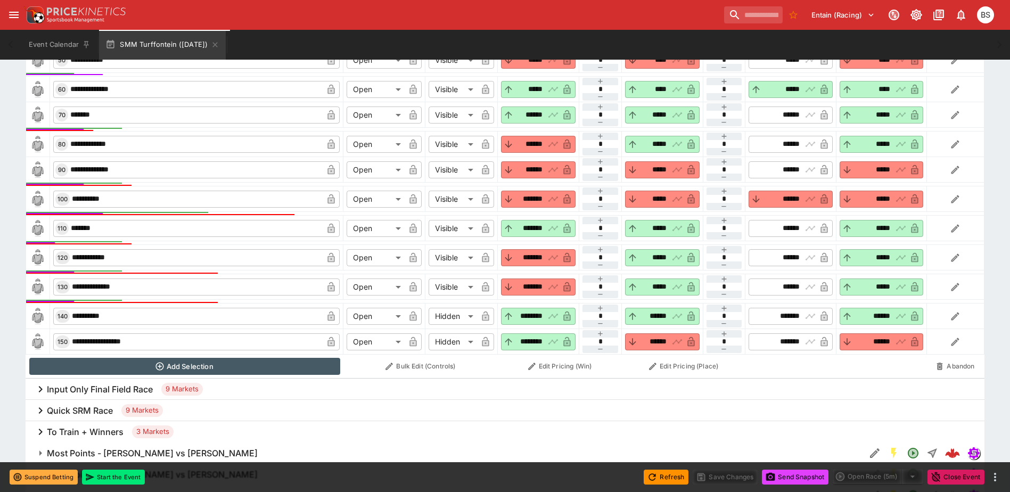  I want to click on button: Send Snapshot, so click(795, 477).